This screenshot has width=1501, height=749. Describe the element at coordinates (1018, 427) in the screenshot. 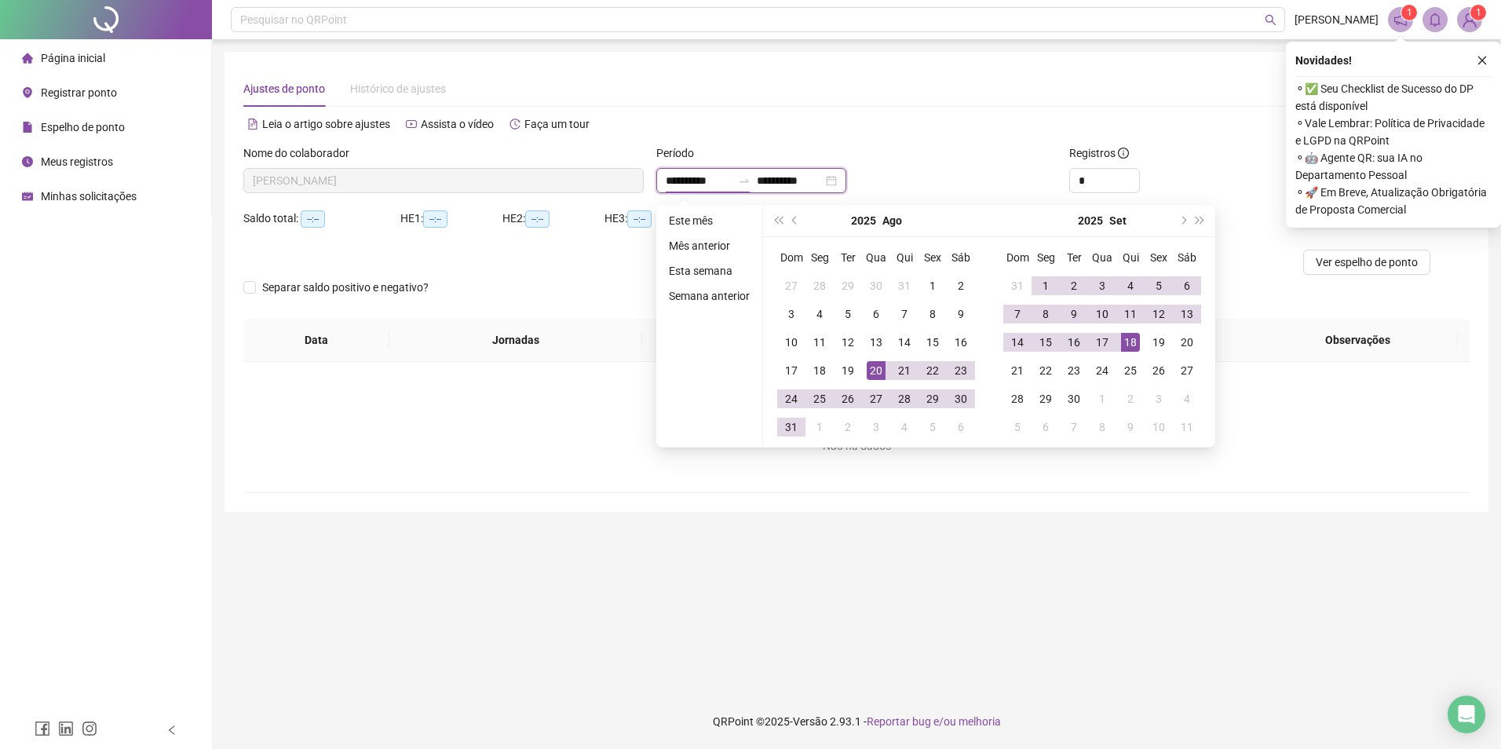

I see `td: 2025-10-05` at that location.